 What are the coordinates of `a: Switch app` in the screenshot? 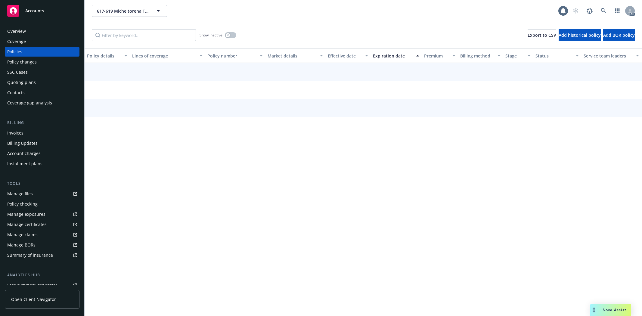 It's located at (617, 11).